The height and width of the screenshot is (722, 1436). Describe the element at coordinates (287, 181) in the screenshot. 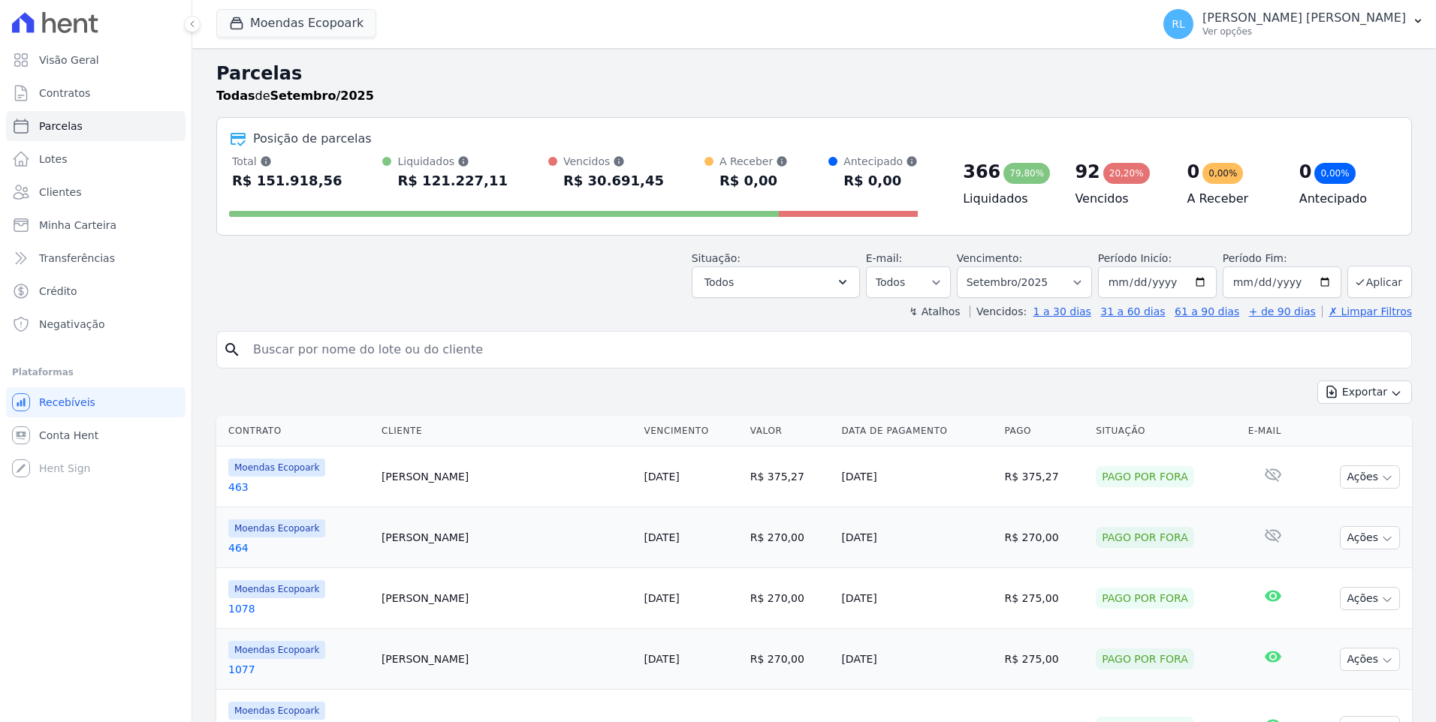

I see `div: R$ 151.918,56` at that location.